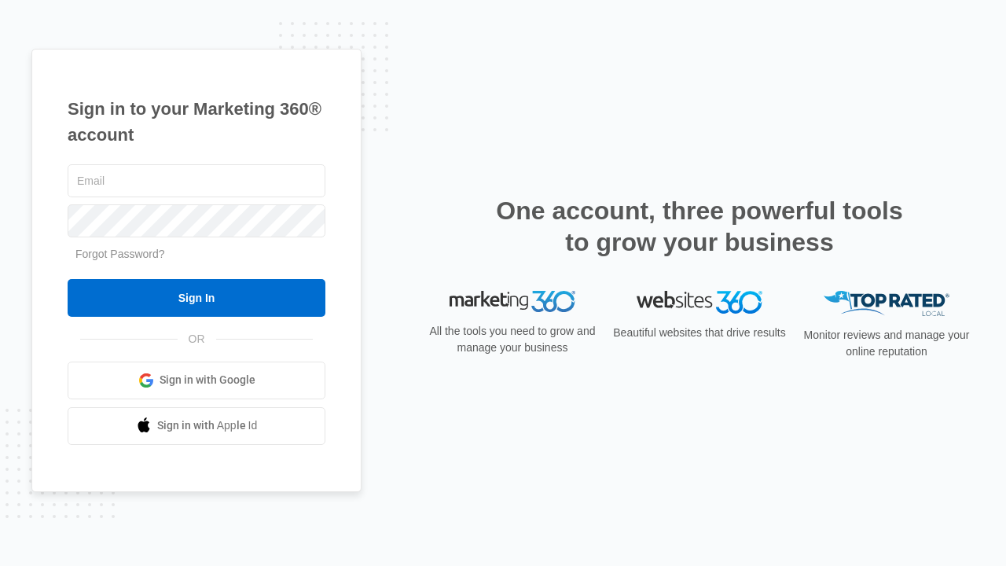  What do you see at coordinates (196, 426) in the screenshot?
I see `a: Sign in with Apple Id` at bounding box center [196, 426].